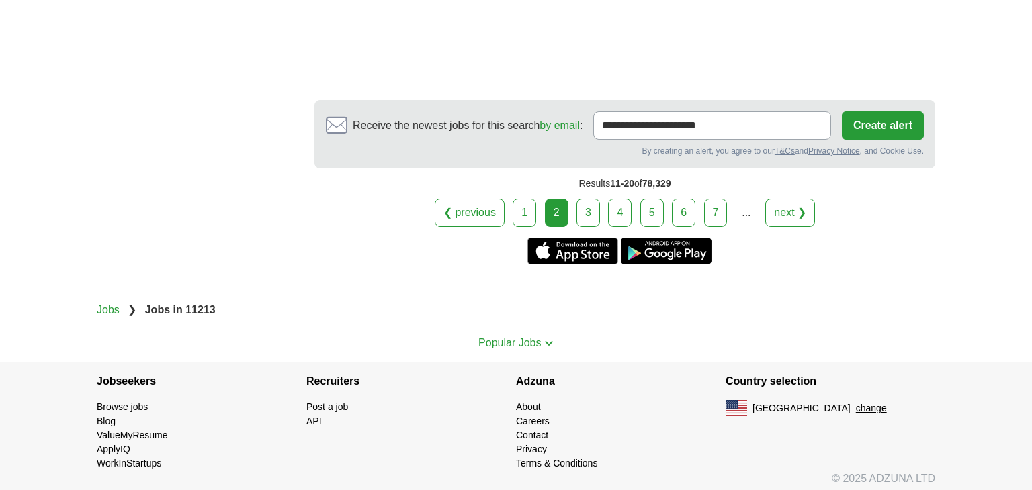 This screenshot has width=1032, height=490. What do you see at coordinates (524, 213) in the screenshot?
I see `a: 1` at bounding box center [524, 213].